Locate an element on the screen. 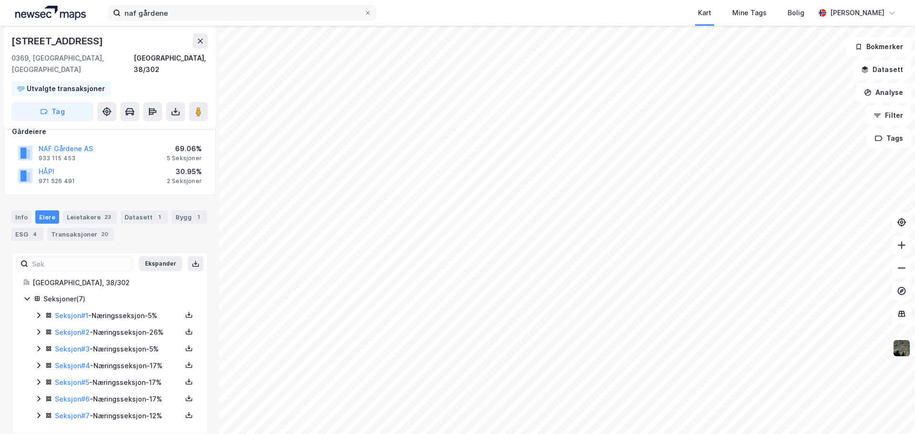  a: Seksjon#1 is located at coordinates (72, 315).